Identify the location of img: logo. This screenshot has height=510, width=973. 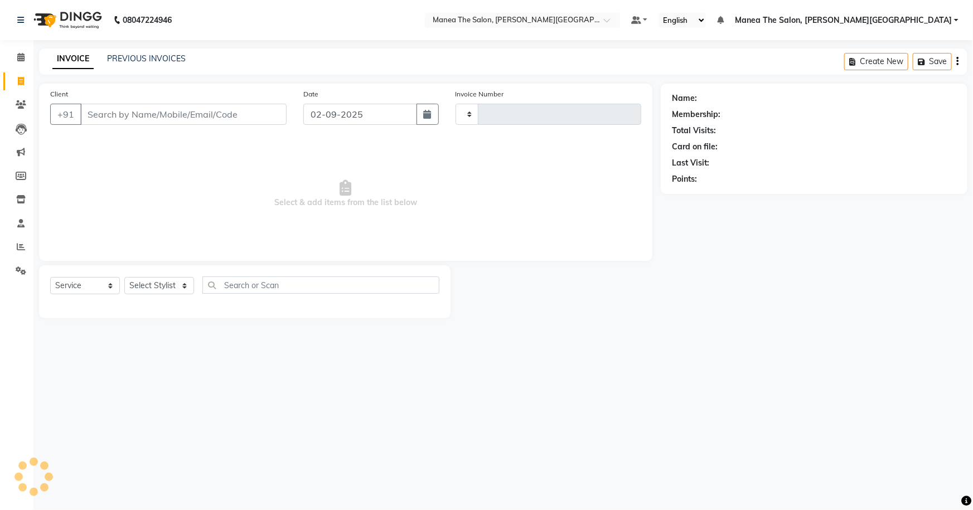
(66, 20).